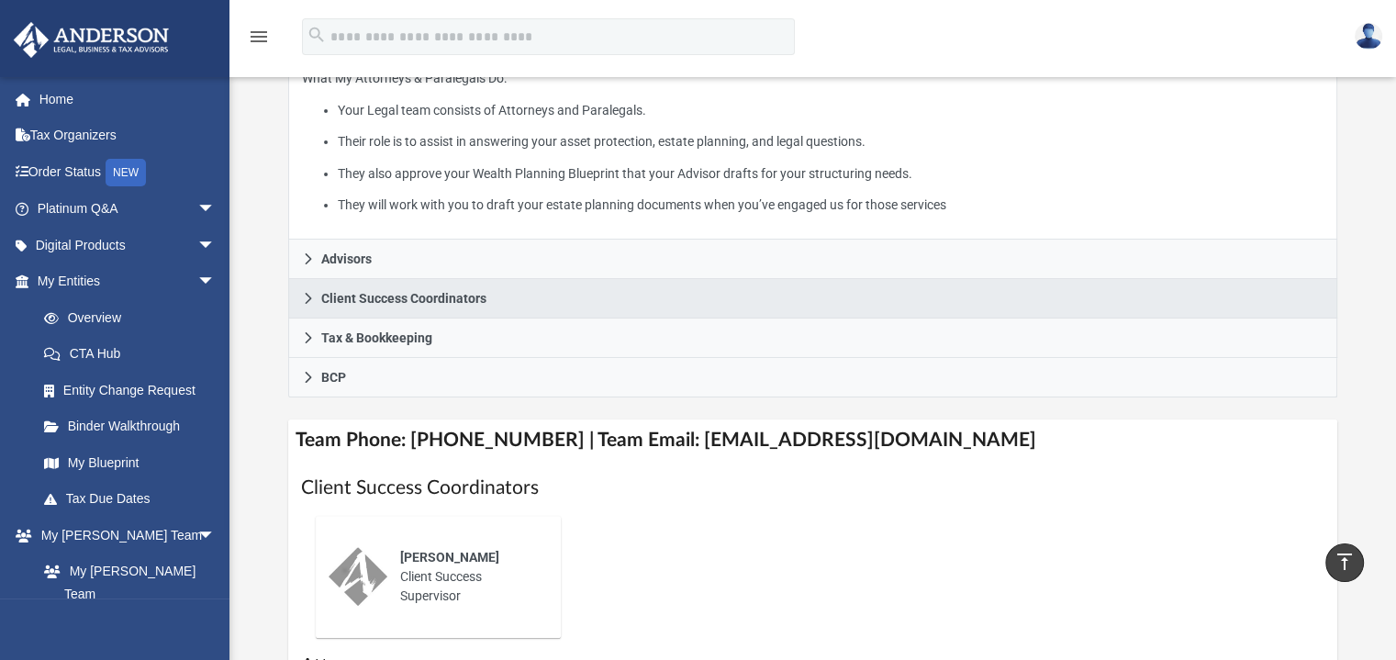 This screenshot has height=660, width=1396. Describe the element at coordinates (128, 282) in the screenshot. I see `a: My Entitiesarrow_drop_down` at that location.